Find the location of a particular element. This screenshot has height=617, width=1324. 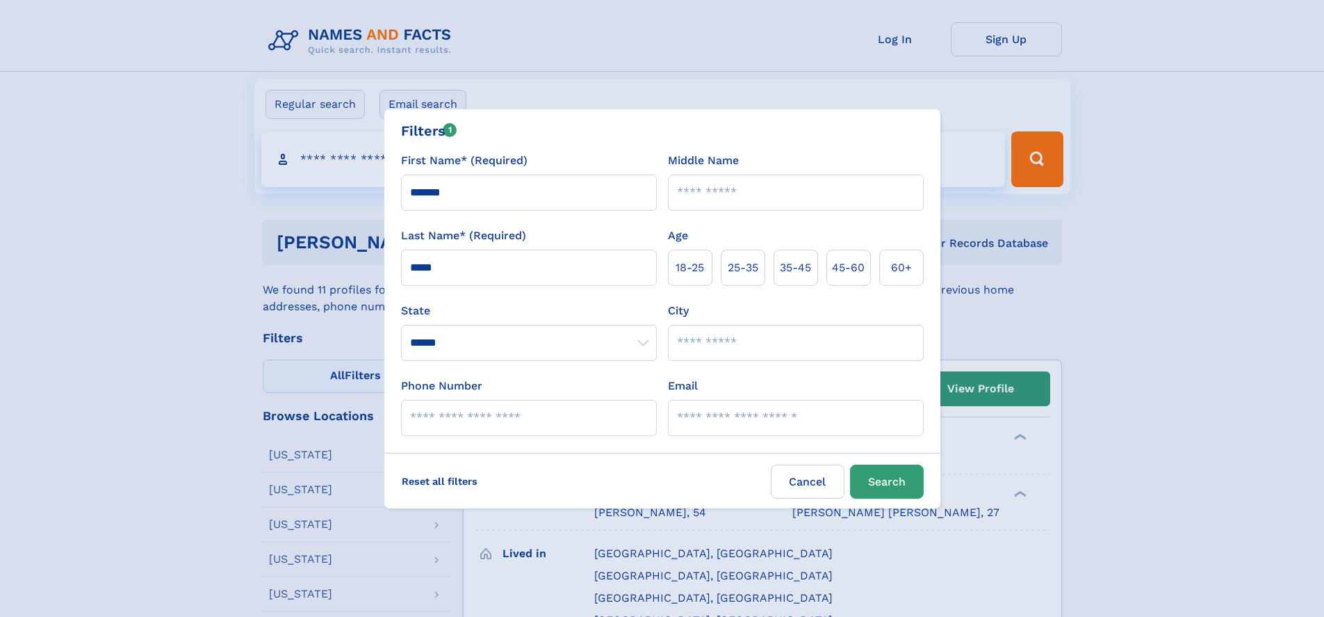

span: 25‑35 is located at coordinates (743, 268).